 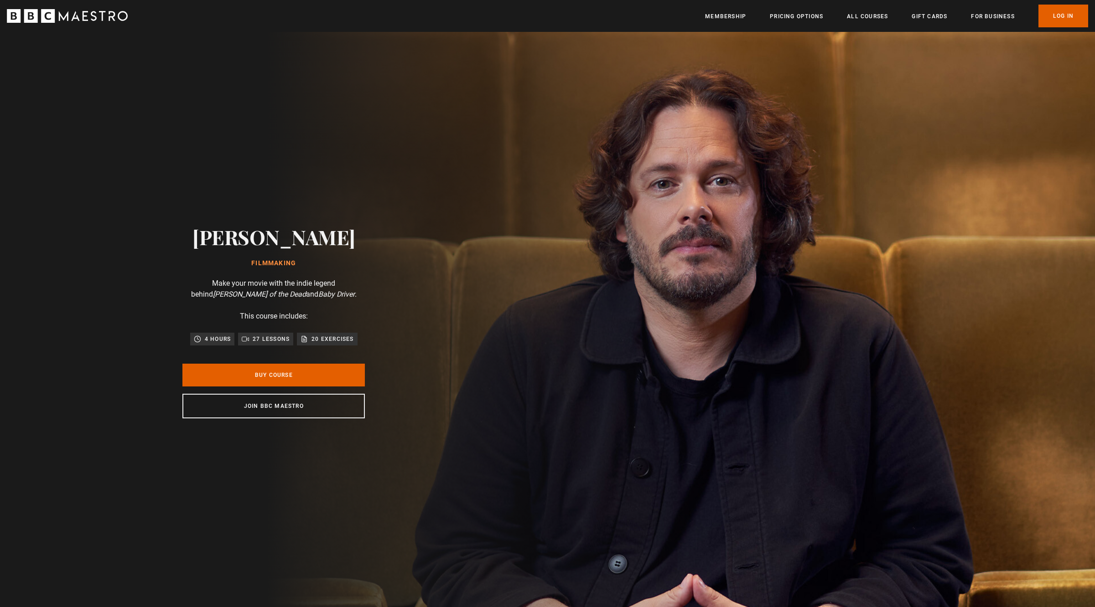 I want to click on p: Make your movie with the indie legend behind and ., so click(x=274, y=289).